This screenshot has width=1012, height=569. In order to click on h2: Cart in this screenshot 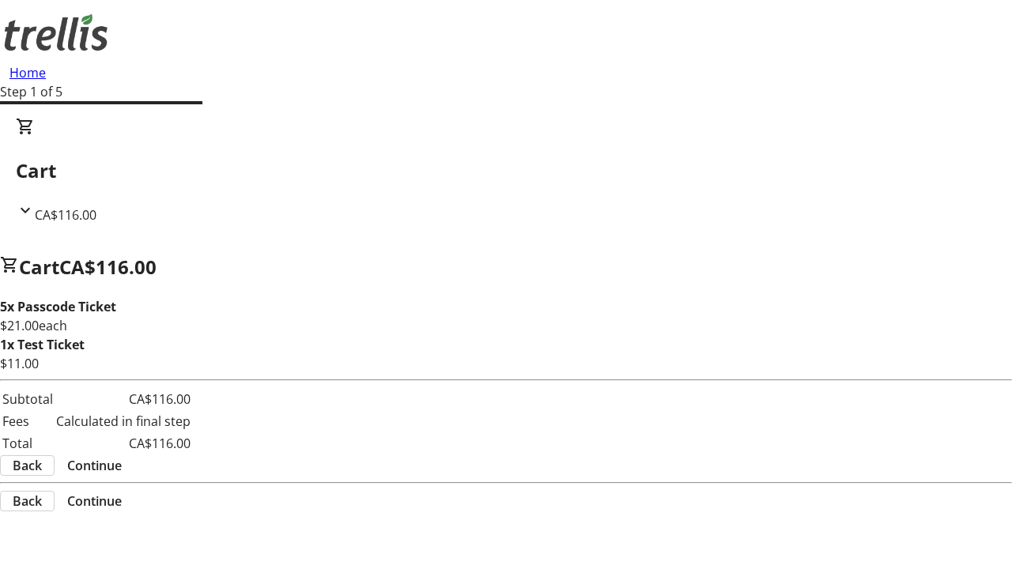, I will do `click(506, 171)`.